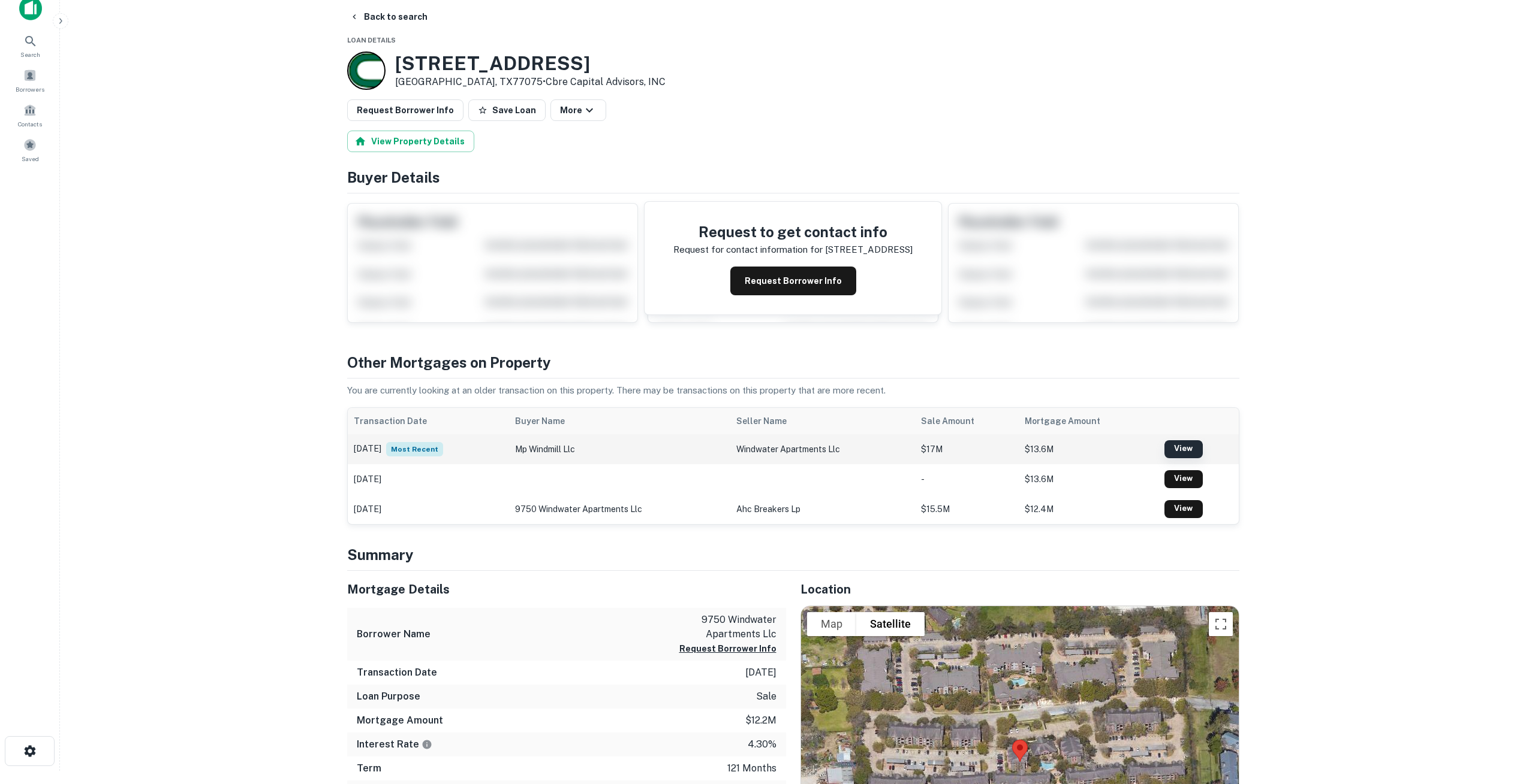 The image size is (1526, 784). Describe the element at coordinates (620, 509) in the screenshot. I see `td: 9750 windwater apartments llc` at that location.